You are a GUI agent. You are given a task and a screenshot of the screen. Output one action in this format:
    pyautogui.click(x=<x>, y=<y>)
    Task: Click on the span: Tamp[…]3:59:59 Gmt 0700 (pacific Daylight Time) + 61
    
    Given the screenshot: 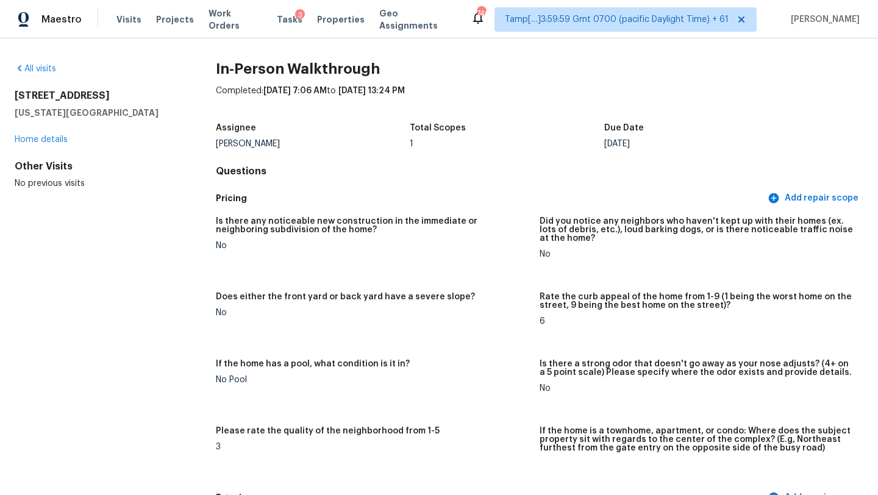 What is the action you would take?
    pyautogui.click(x=616, y=20)
    